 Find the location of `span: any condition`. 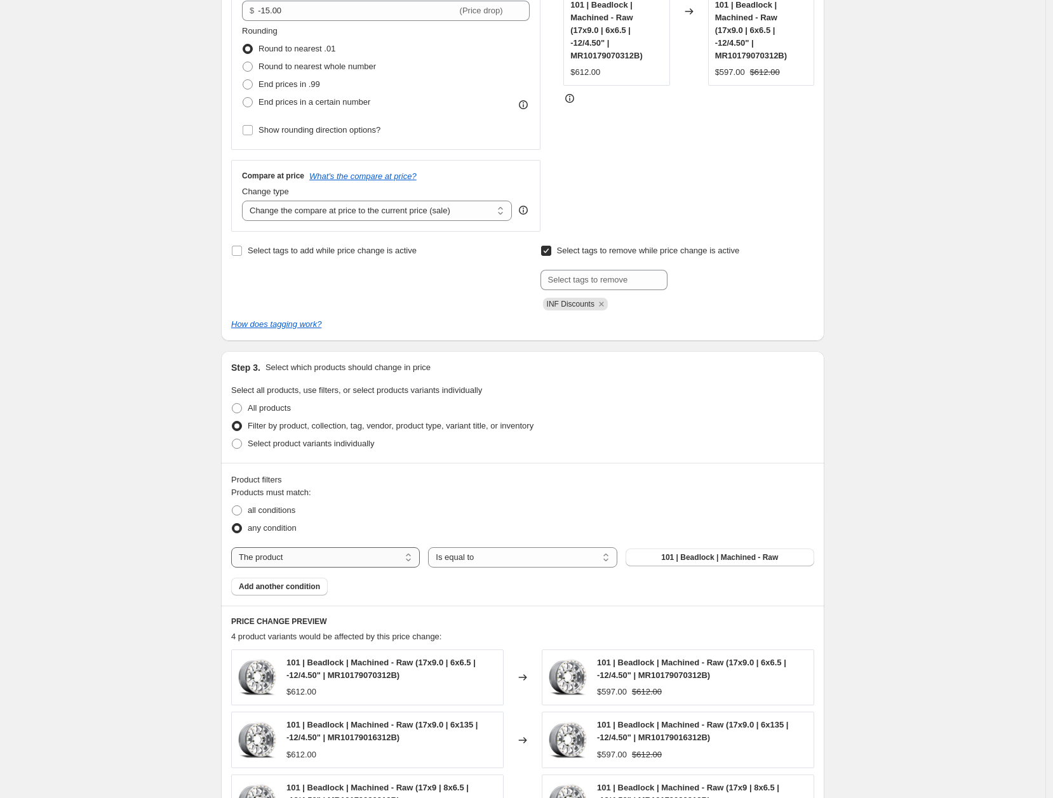

span: any condition is located at coordinates (272, 528).